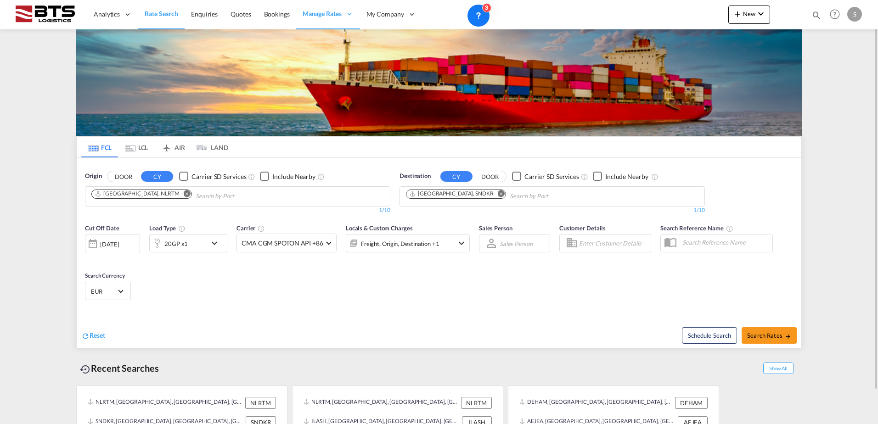 The image size is (878, 424). I want to click on md-select: Sales Person, so click(516, 243).